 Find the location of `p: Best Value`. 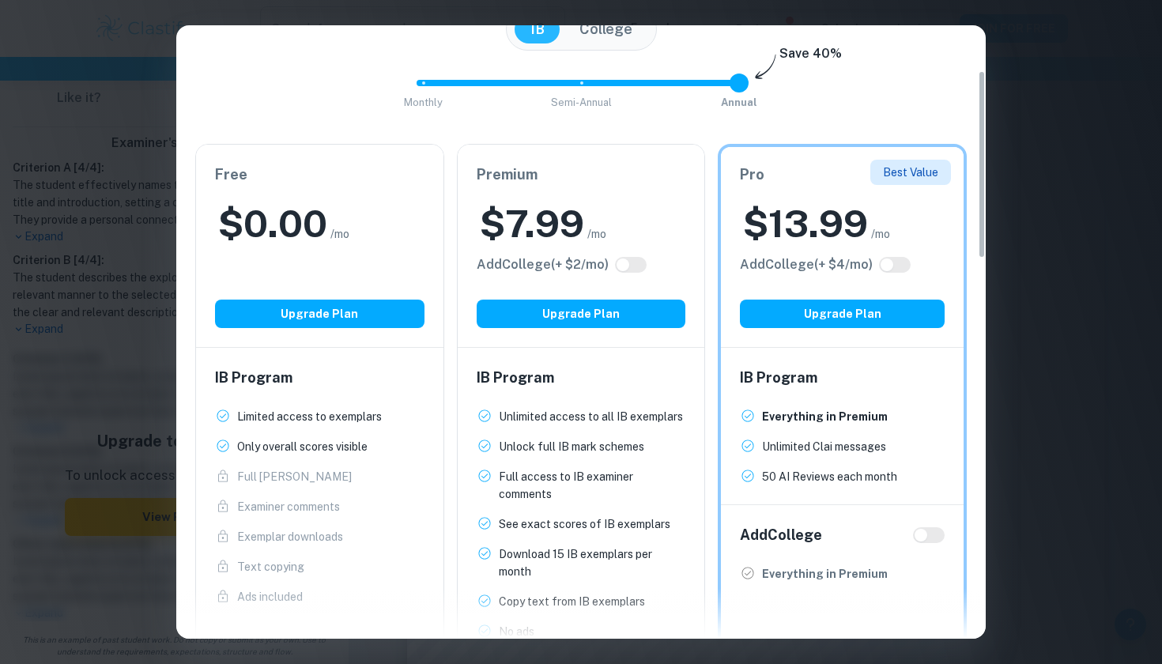

p: Best Value is located at coordinates (911, 172).